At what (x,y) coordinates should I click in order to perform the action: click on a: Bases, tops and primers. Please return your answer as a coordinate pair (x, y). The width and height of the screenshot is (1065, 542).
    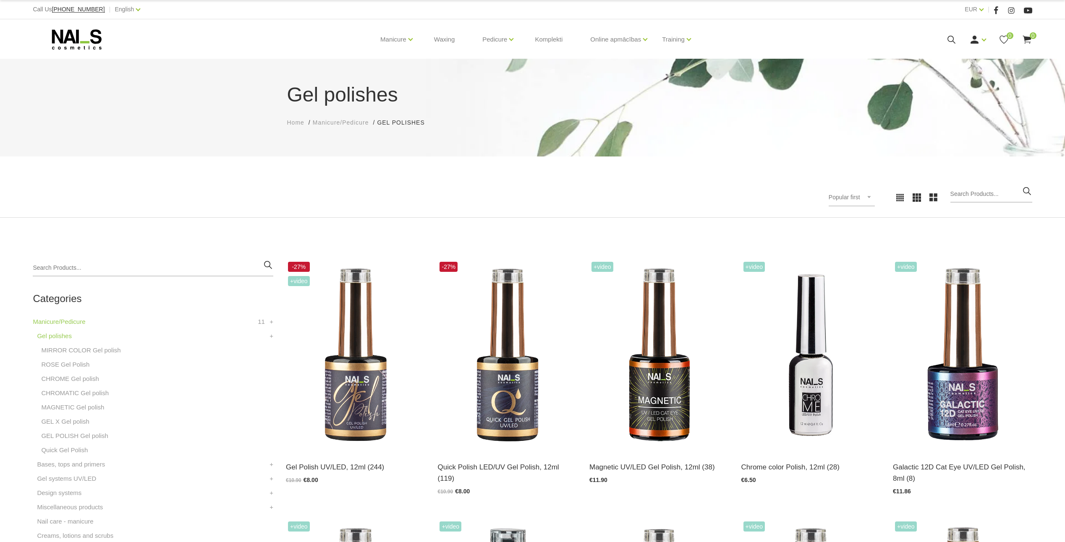
    Looking at the image, I should click on (71, 465).